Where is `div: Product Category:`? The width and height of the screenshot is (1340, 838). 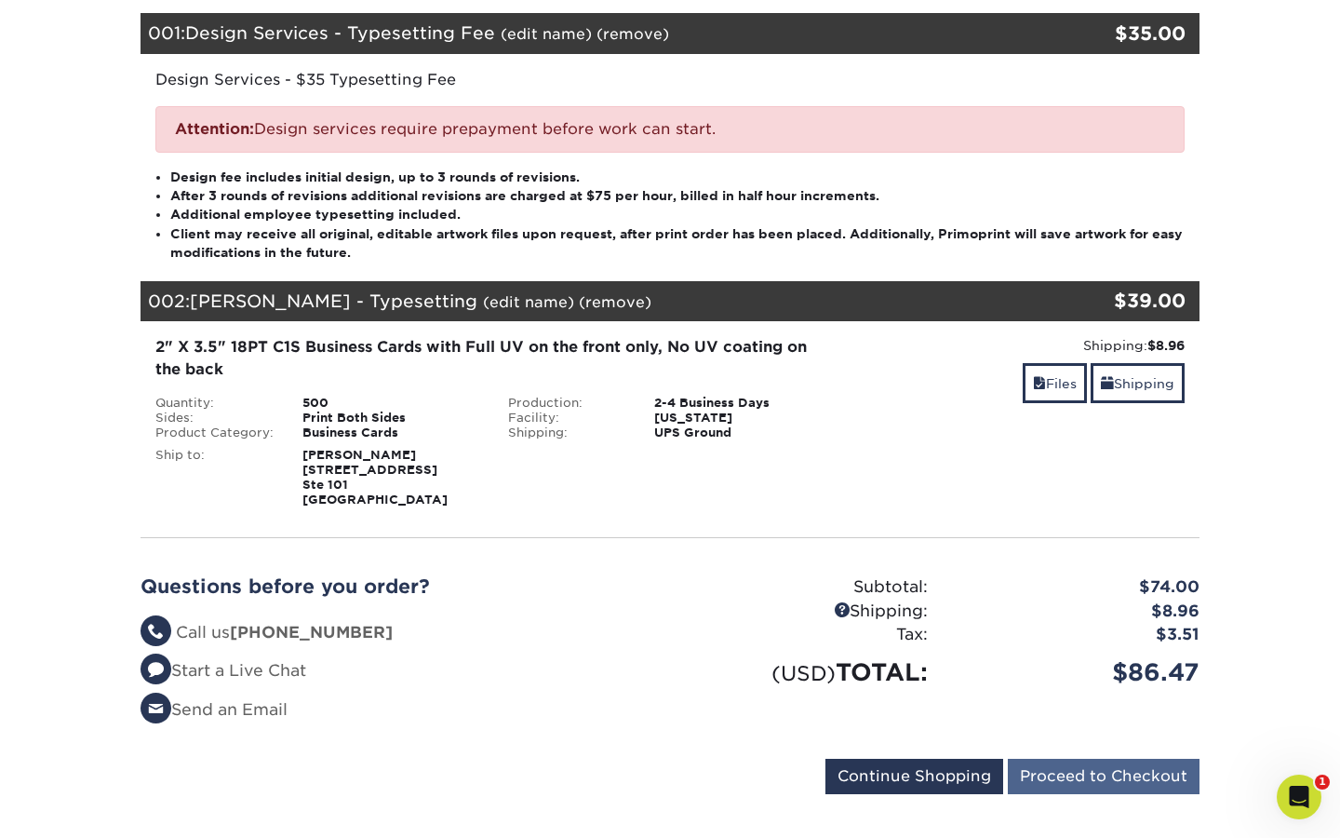
div: Product Category: is located at coordinates (215, 433).